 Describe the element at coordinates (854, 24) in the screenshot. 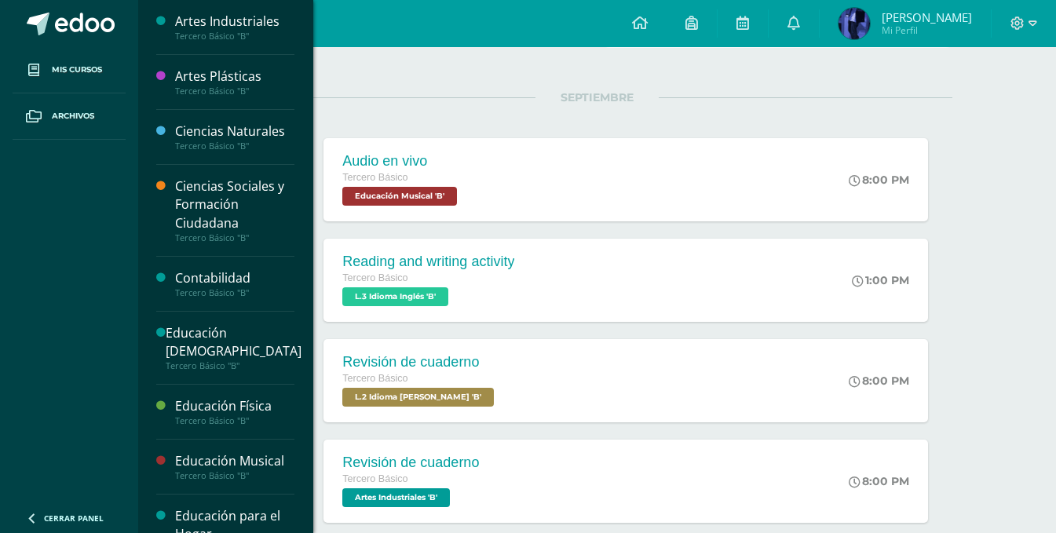

I see `img: ad51f21b6edf1309c51066134ba26e68.png` at that location.